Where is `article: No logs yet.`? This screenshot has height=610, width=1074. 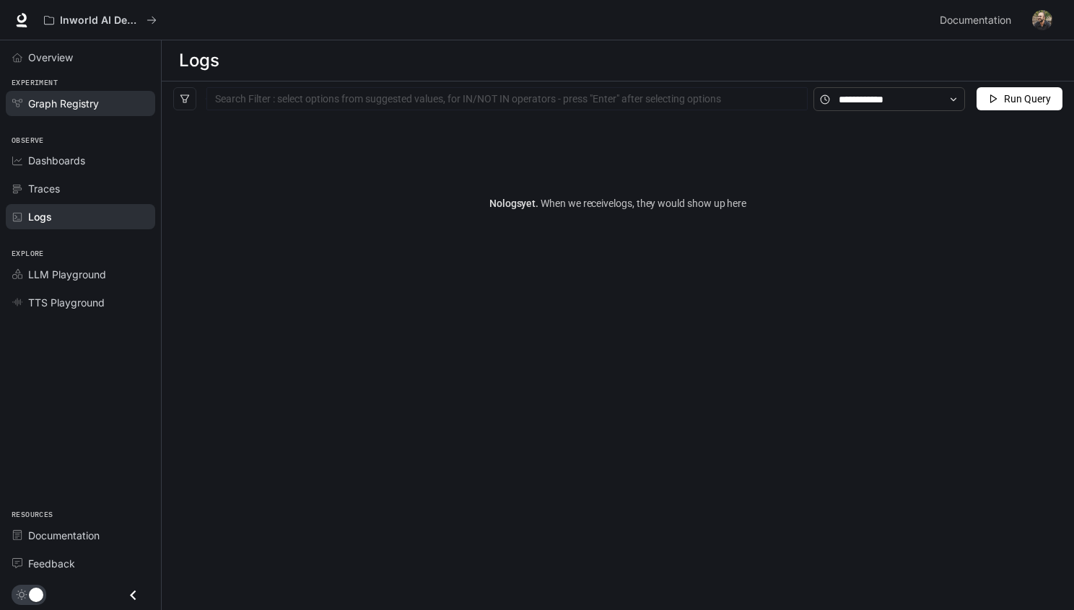 article: No logs yet. is located at coordinates (618, 203).